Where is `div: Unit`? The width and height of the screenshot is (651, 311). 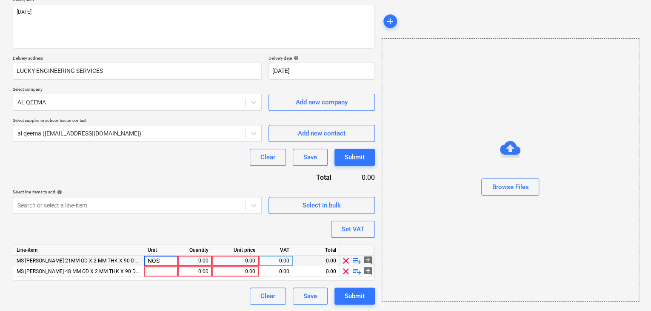 div: Unit is located at coordinates (161, 250).